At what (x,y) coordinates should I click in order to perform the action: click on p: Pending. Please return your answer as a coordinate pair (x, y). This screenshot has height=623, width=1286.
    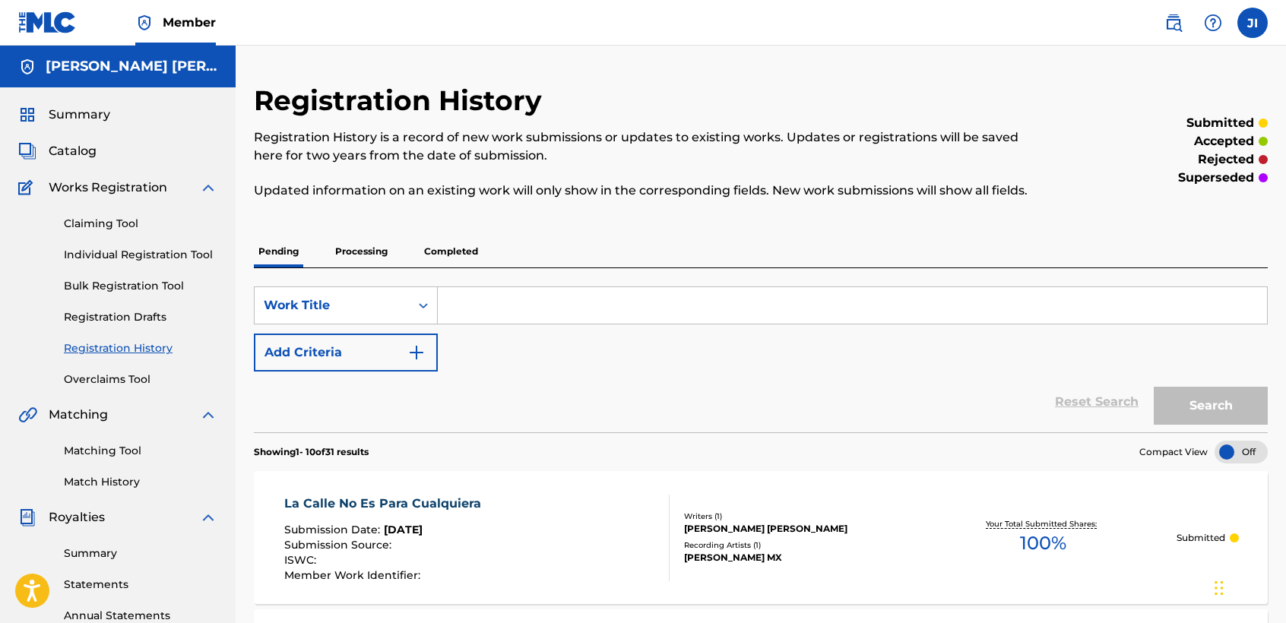
    Looking at the image, I should click on (278, 252).